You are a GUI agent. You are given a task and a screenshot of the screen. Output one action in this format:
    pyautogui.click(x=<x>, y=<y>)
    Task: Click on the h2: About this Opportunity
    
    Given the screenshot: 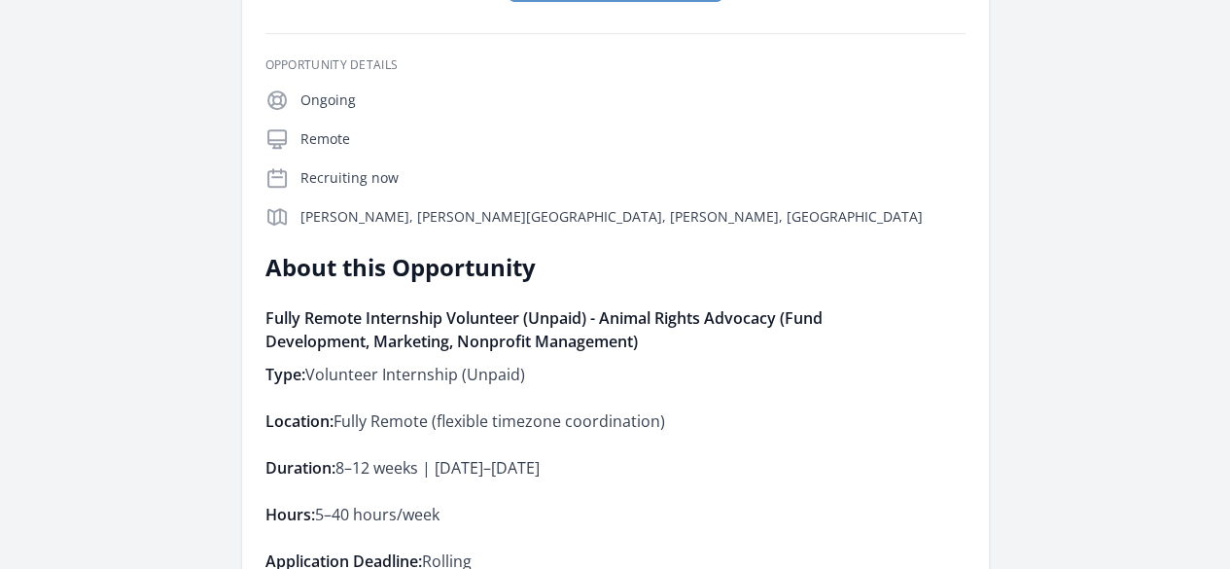 What is the action you would take?
    pyautogui.click(x=549, y=267)
    